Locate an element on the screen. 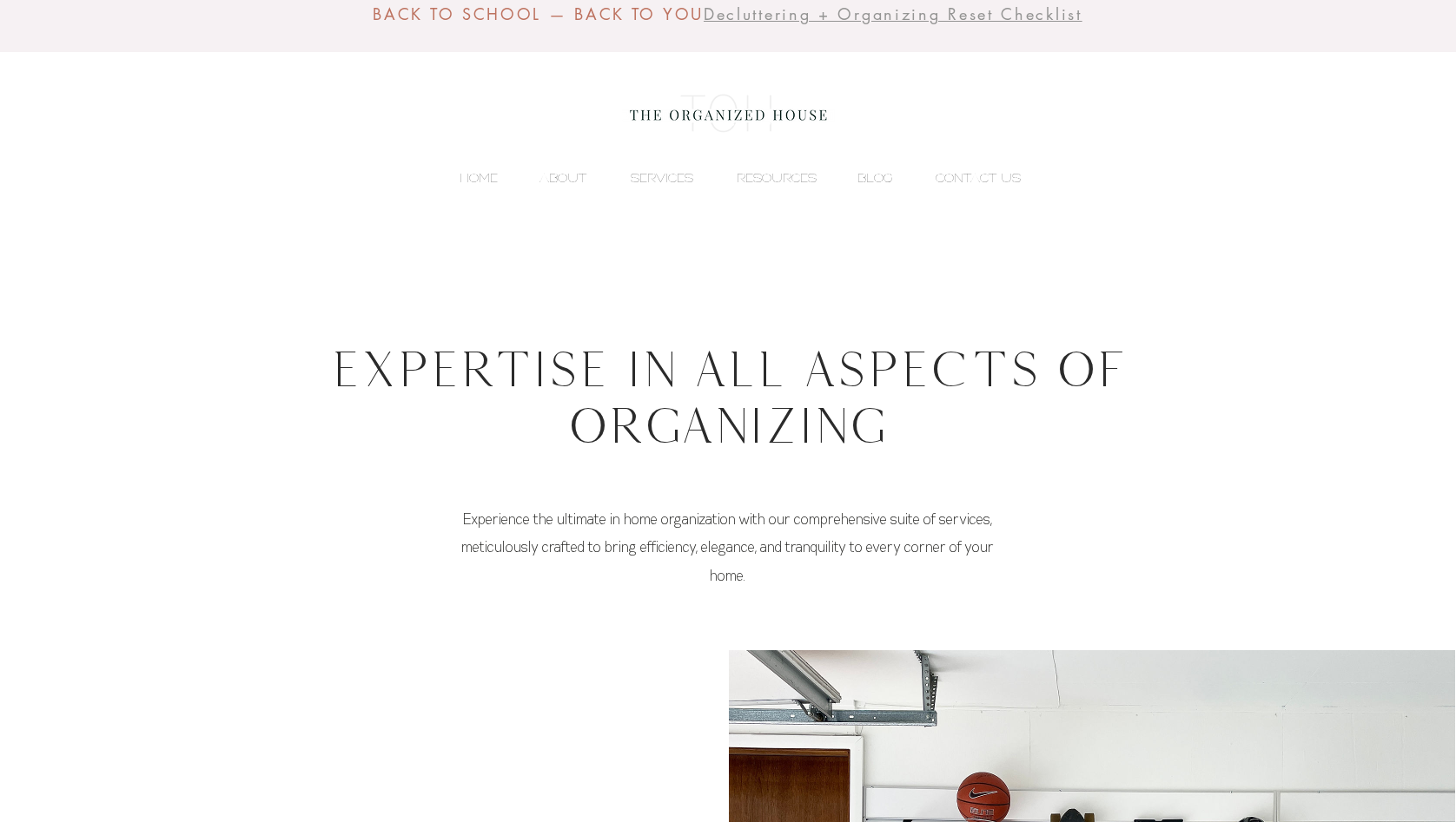  img: the organized house is located at coordinates (728, 114).